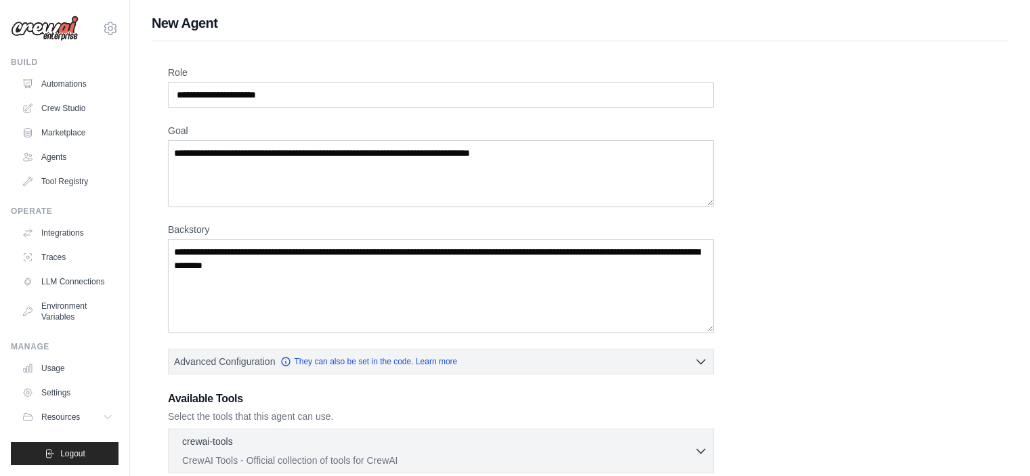 The height and width of the screenshot is (476, 1030). What do you see at coordinates (441, 72) in the screenshot?
I see `label: Role` at bounding box center [441, 72].